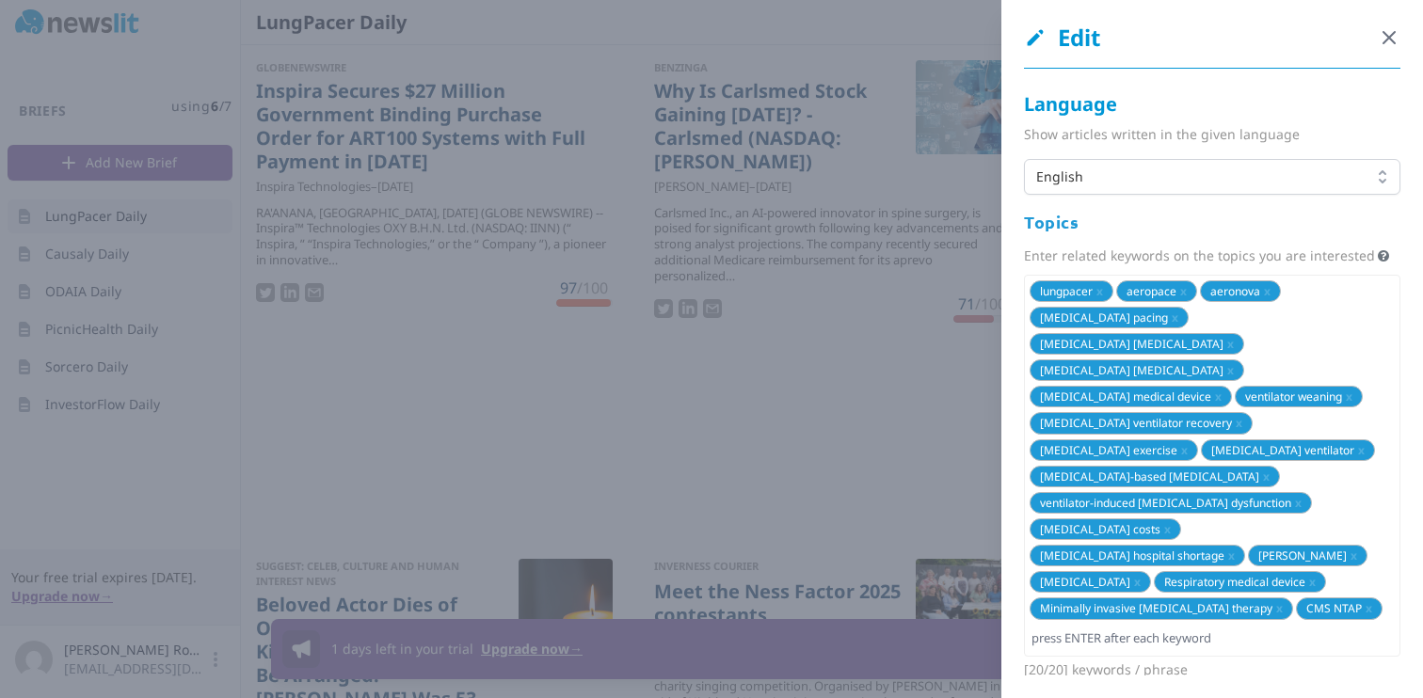 Image resolution: width=1423 pixels, height=698 pixels. I want to click on span: English, so click(1199, 177).